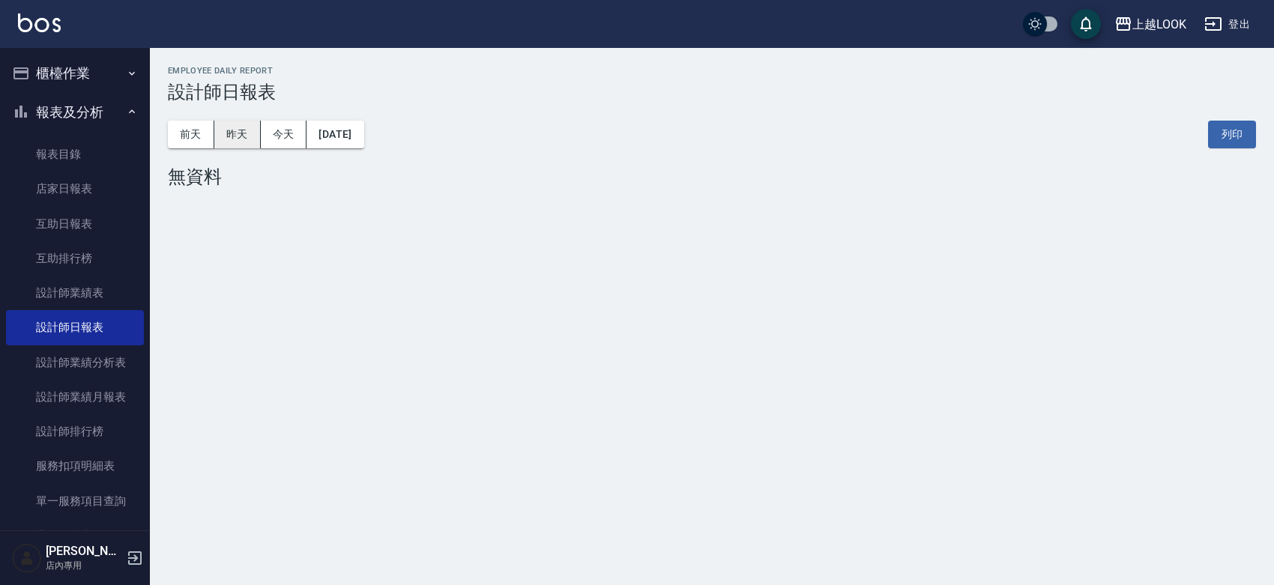  I want to click on img: Person, so click(27, 558).